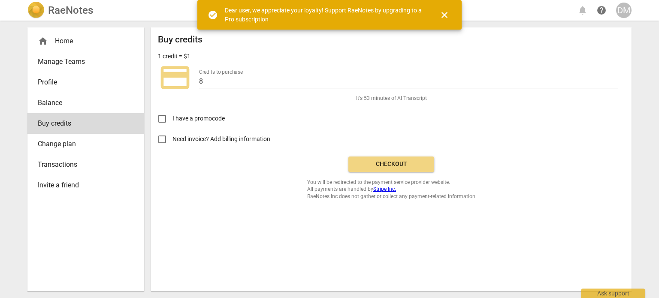  I want to click on a: Pro subscription, so click(247, 19).